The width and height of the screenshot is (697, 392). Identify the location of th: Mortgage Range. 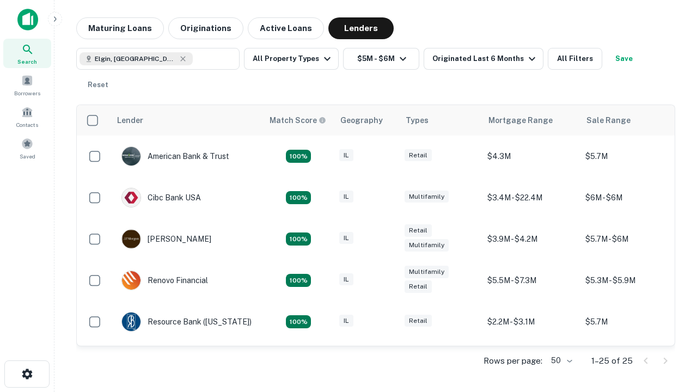
(531, 120).